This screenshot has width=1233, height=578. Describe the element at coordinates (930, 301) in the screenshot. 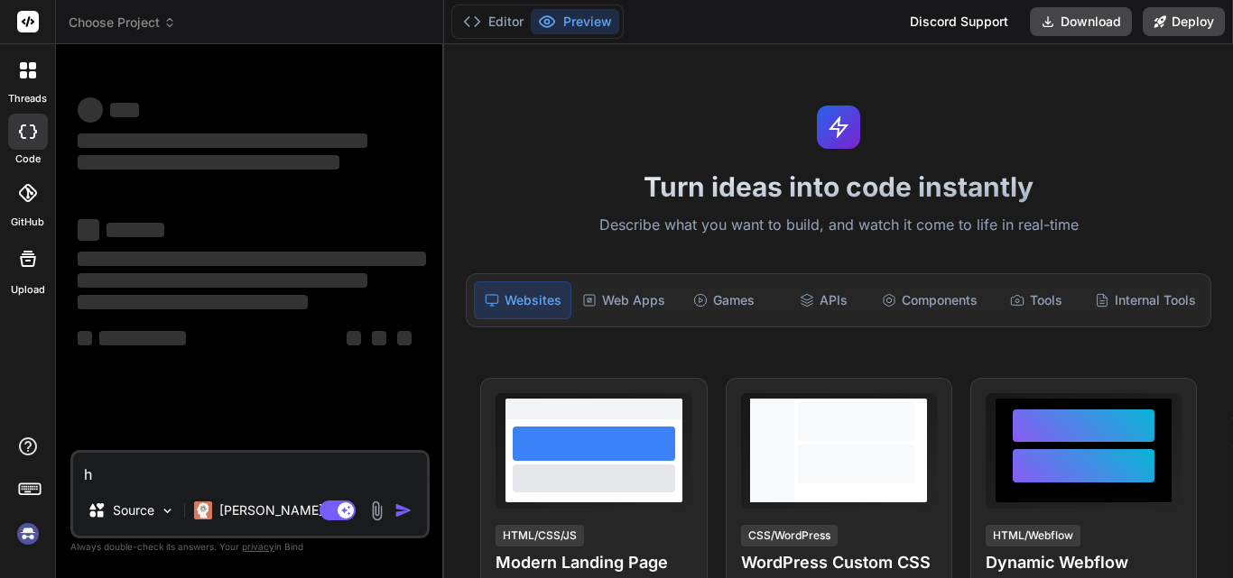

I see `div: Components` at that location.